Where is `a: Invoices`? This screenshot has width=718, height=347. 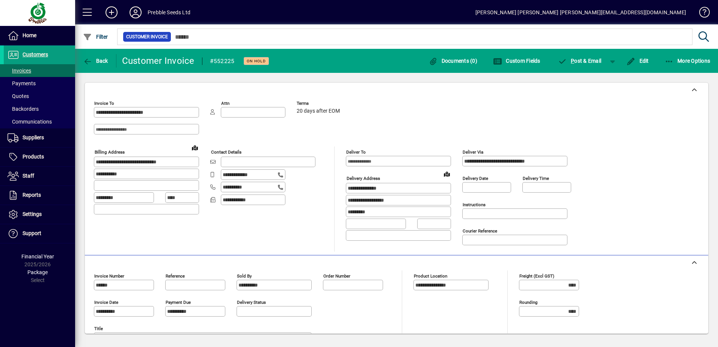 a: Invoices is located at coordinates (39, 71).